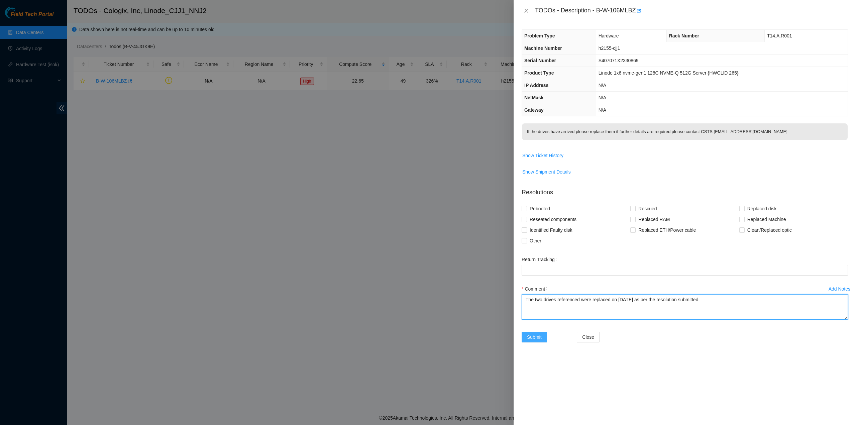 The height and width of the screenshot is (425, 856). I want to click on span: Reseated components, so click(553, 219).